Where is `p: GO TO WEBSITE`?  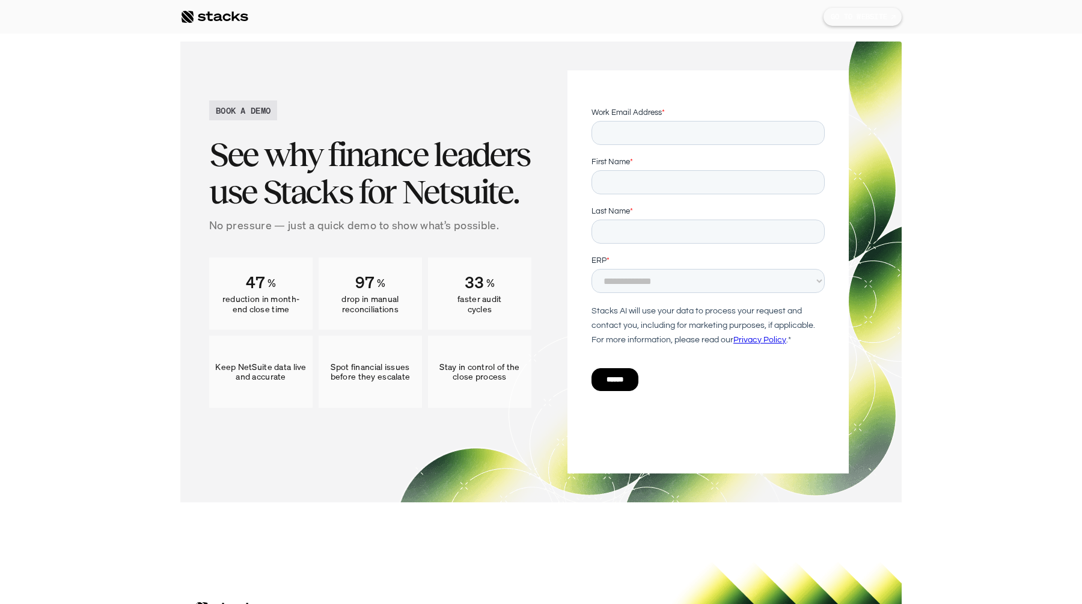
p: GO TO WEBSITE is located at coordinates (859, 17).